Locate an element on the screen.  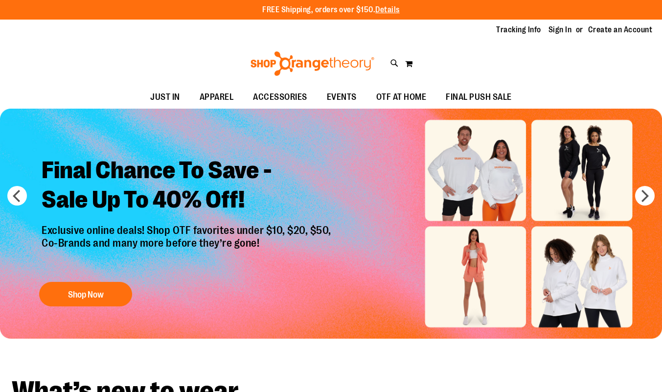
a: Final Chance To Save -Sale Up To 40% Off! Exclusive online deals! Shop OTF favorites under $10, $... is located at coordinates (188, 230).